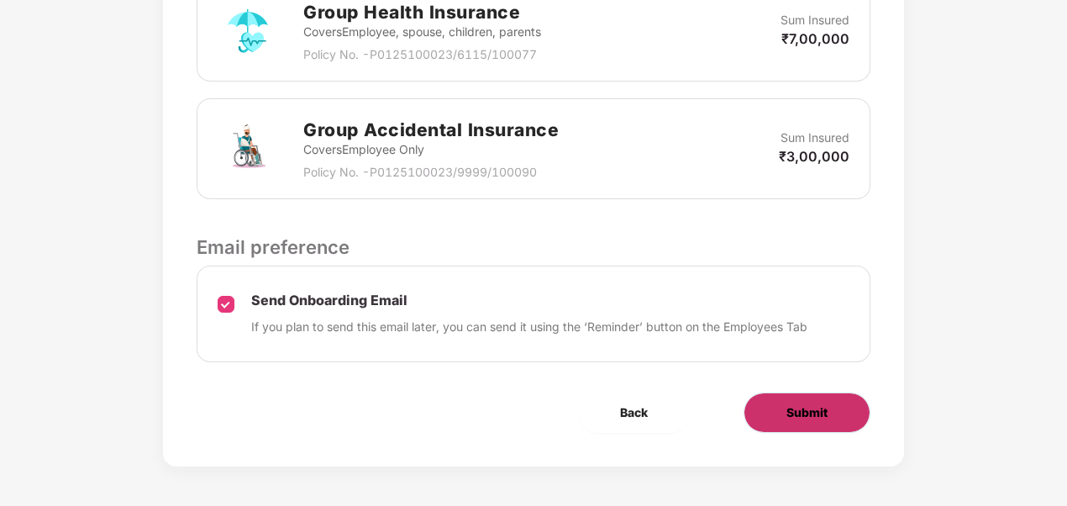 This screenshot has height=506, width=1067. Describe the element at coordinates (422, 55) in the screenshot. I see `p: Policy No. - P0125100023/6115/100077` at that location.